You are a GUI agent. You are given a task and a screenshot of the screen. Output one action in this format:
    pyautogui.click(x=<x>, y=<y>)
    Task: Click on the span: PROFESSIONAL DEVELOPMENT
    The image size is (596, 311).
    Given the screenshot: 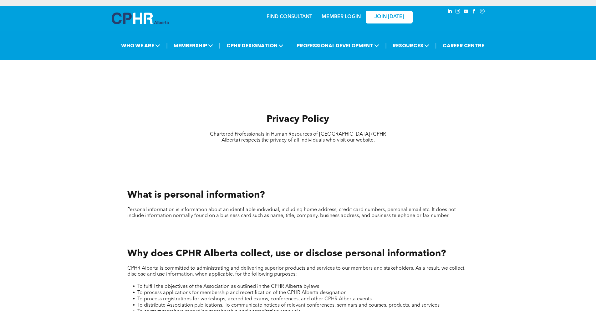 What is the action you would take?
    pyautogui.click(x=338, y=45)
    